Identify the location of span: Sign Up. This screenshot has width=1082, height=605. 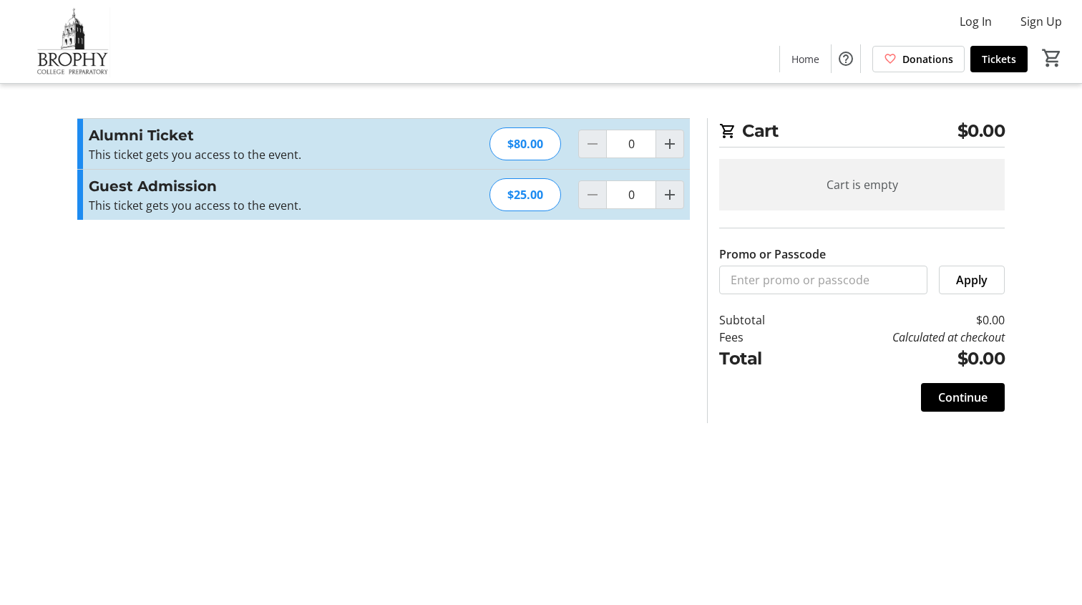
(1042, 21).